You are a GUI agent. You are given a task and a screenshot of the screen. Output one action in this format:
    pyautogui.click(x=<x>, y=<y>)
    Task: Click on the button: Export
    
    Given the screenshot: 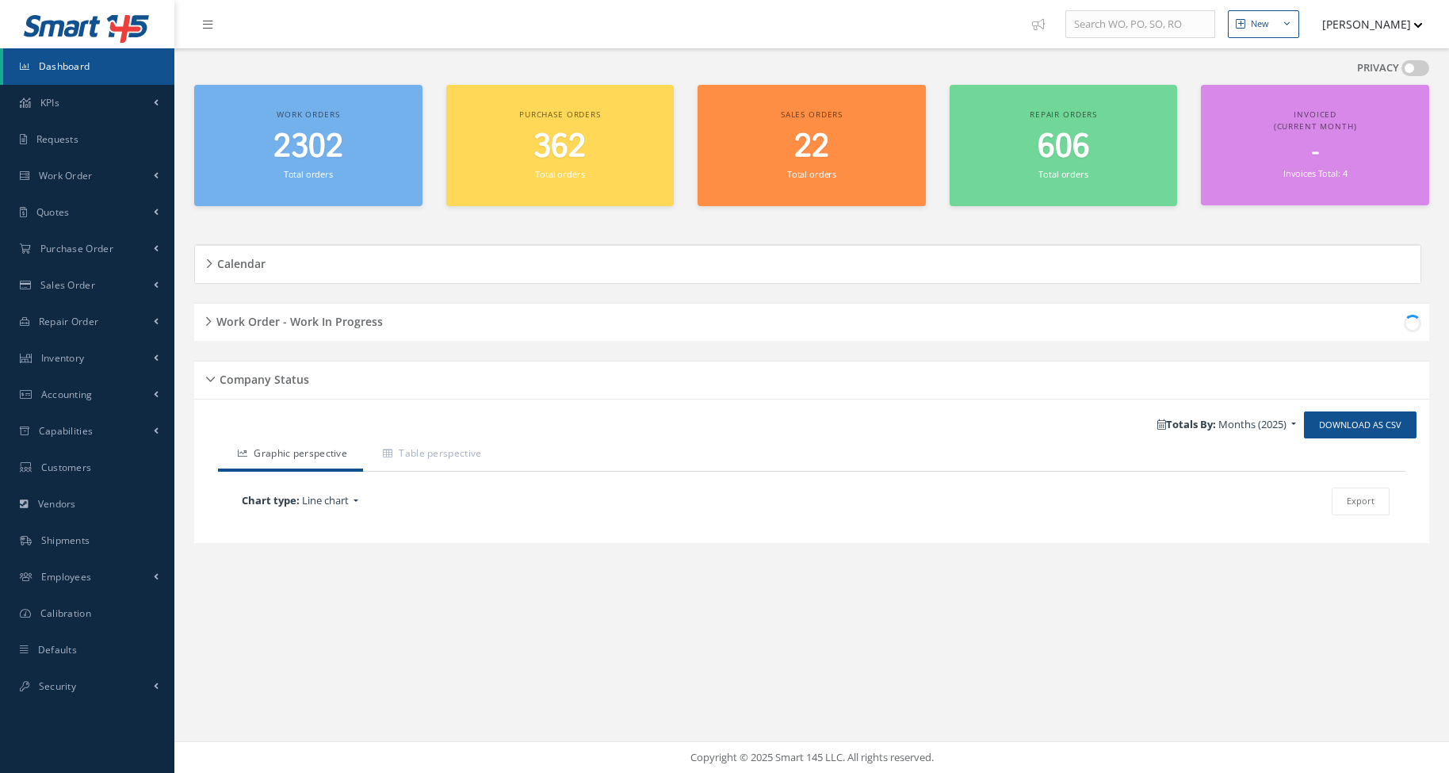 What is the action you would take?
    pyautogui.click(x=1360, y=501)
    